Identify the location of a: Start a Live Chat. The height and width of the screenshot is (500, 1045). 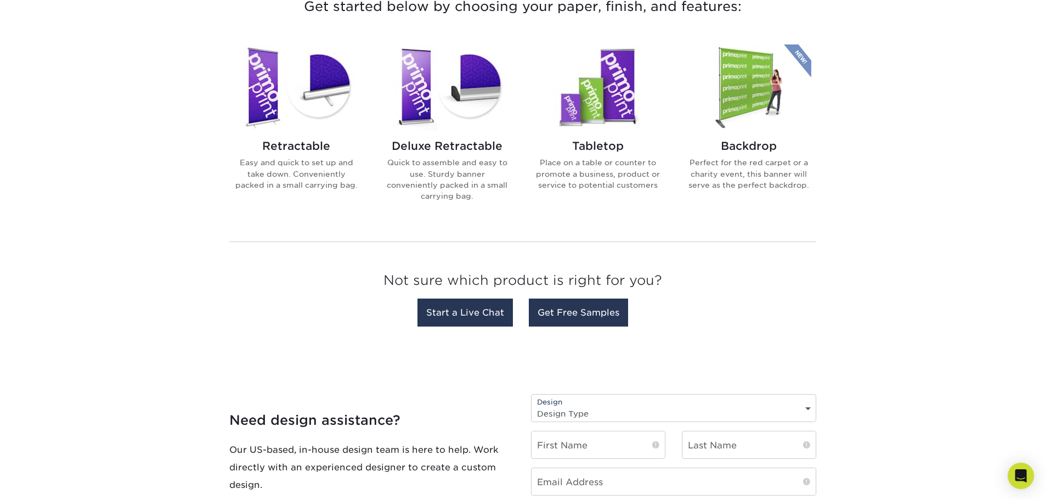
(465, 312).